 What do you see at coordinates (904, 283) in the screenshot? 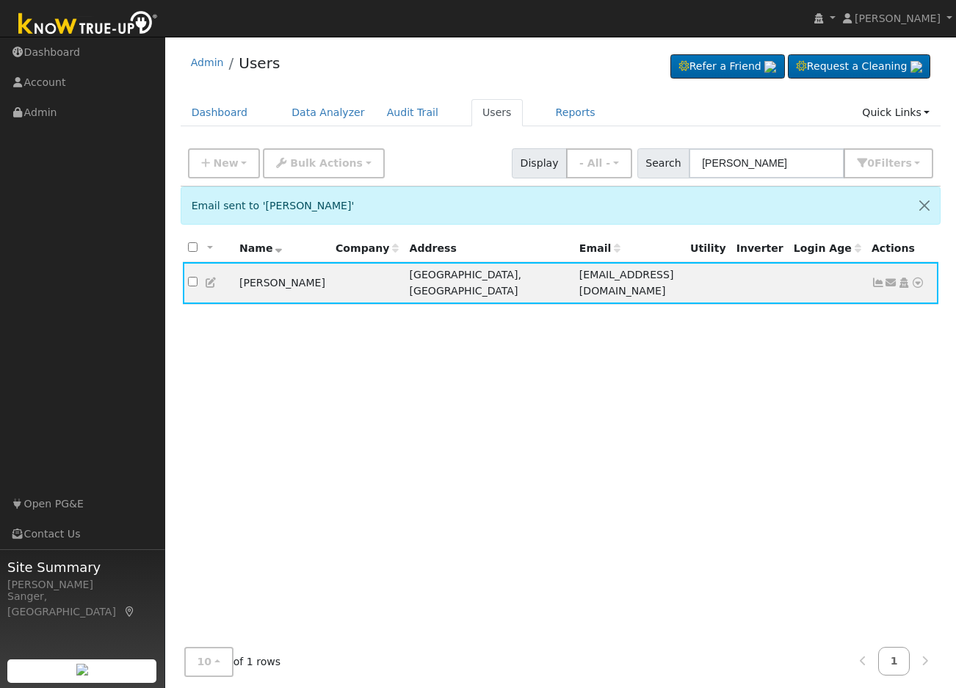
I see `a: Login As` at bounding box center [904, 283].